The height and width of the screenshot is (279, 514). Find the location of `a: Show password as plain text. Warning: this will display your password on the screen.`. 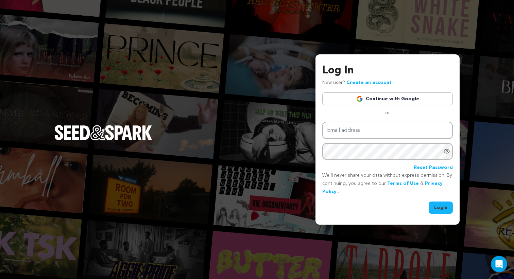

a: Show password as plain text. Warning: this will display your password on the screen. is located at coordinates (447, 151).